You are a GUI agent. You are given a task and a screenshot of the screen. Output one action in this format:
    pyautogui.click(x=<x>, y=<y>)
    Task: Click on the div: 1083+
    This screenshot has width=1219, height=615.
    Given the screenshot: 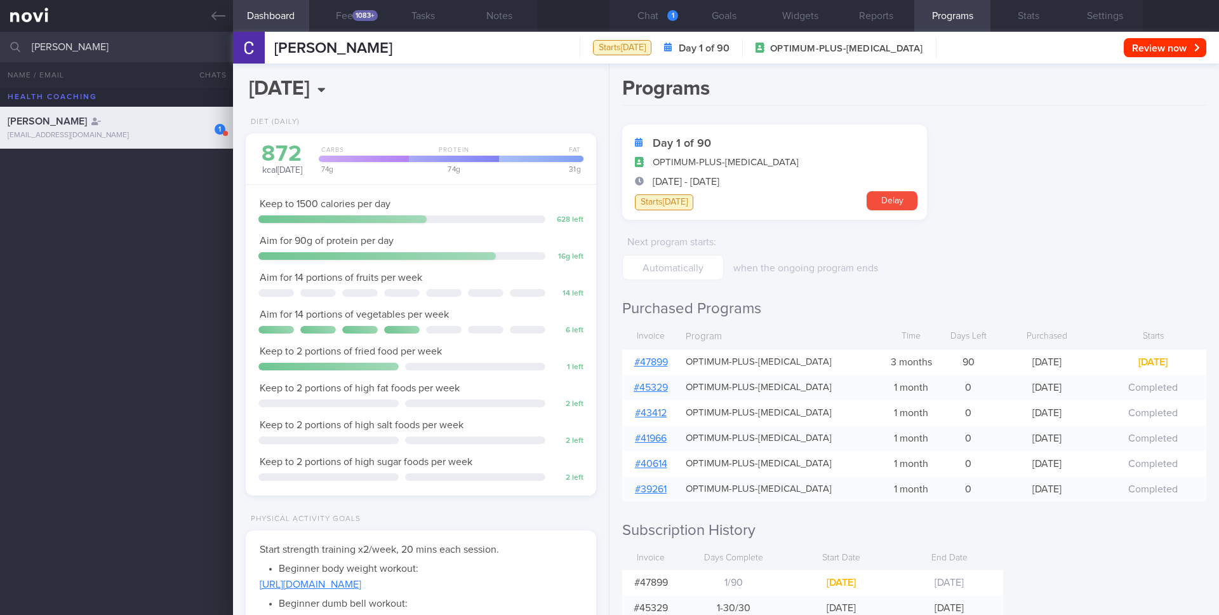 What is the action you would take?
    pyautogui.click(x=365, y=15)
    